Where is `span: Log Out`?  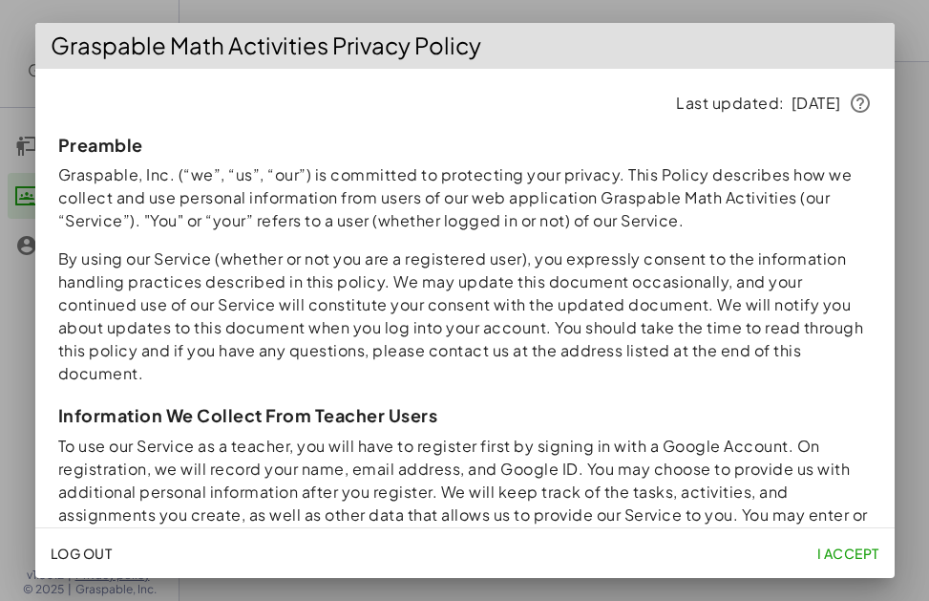 span: Log Out is located at coordinates (81, 553).